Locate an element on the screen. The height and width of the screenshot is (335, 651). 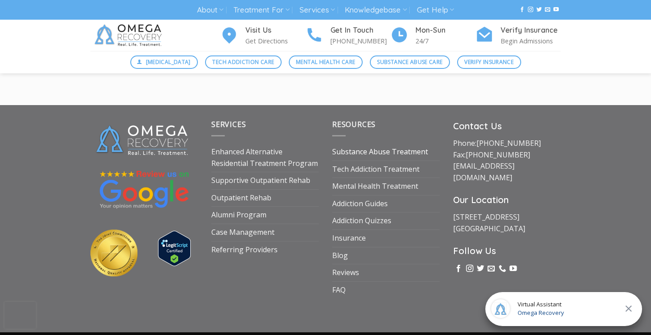
a: Services is located at coordinates (317, 10).